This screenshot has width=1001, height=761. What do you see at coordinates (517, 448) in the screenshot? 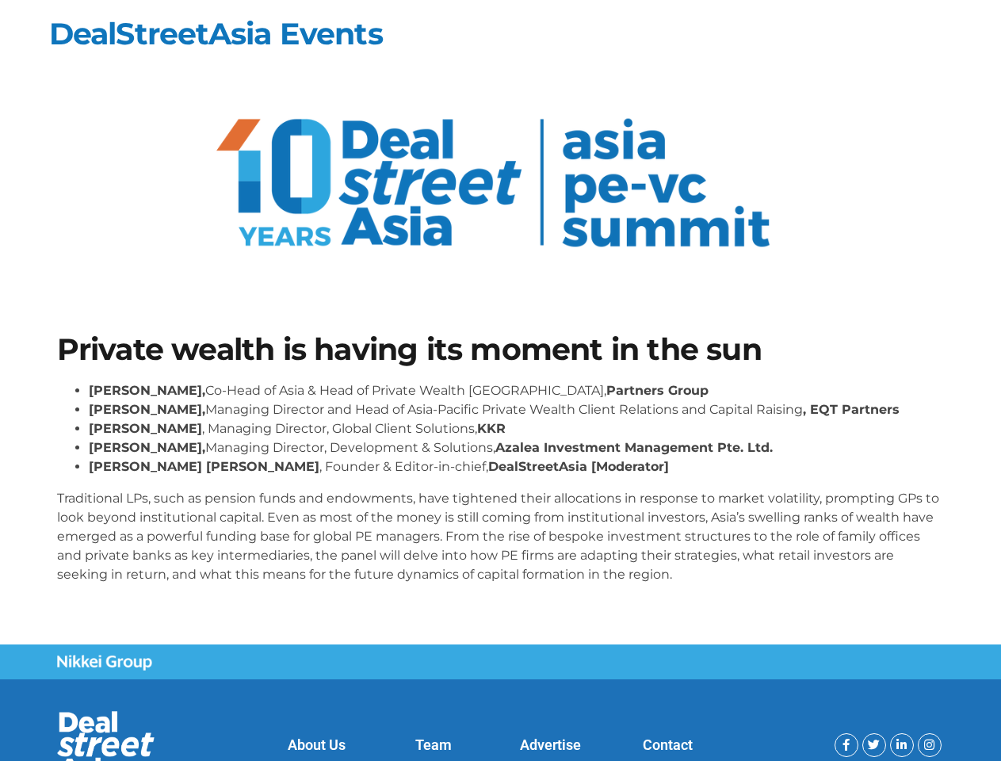
I see `li: Managing Director, Development & Solutions,` at bounding box center [517, 448].